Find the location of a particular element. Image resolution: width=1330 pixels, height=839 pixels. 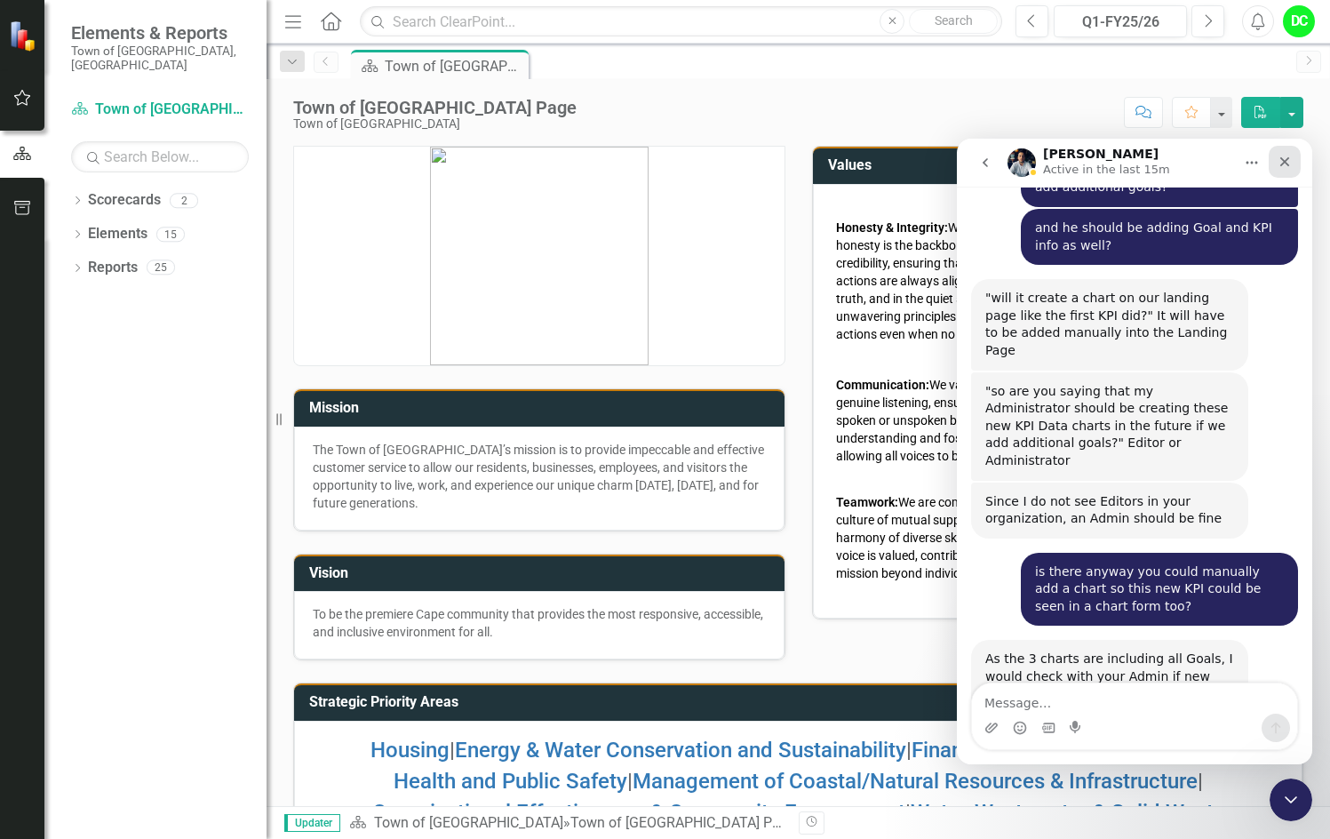

a: Reports is located at coordinates (113, 267).